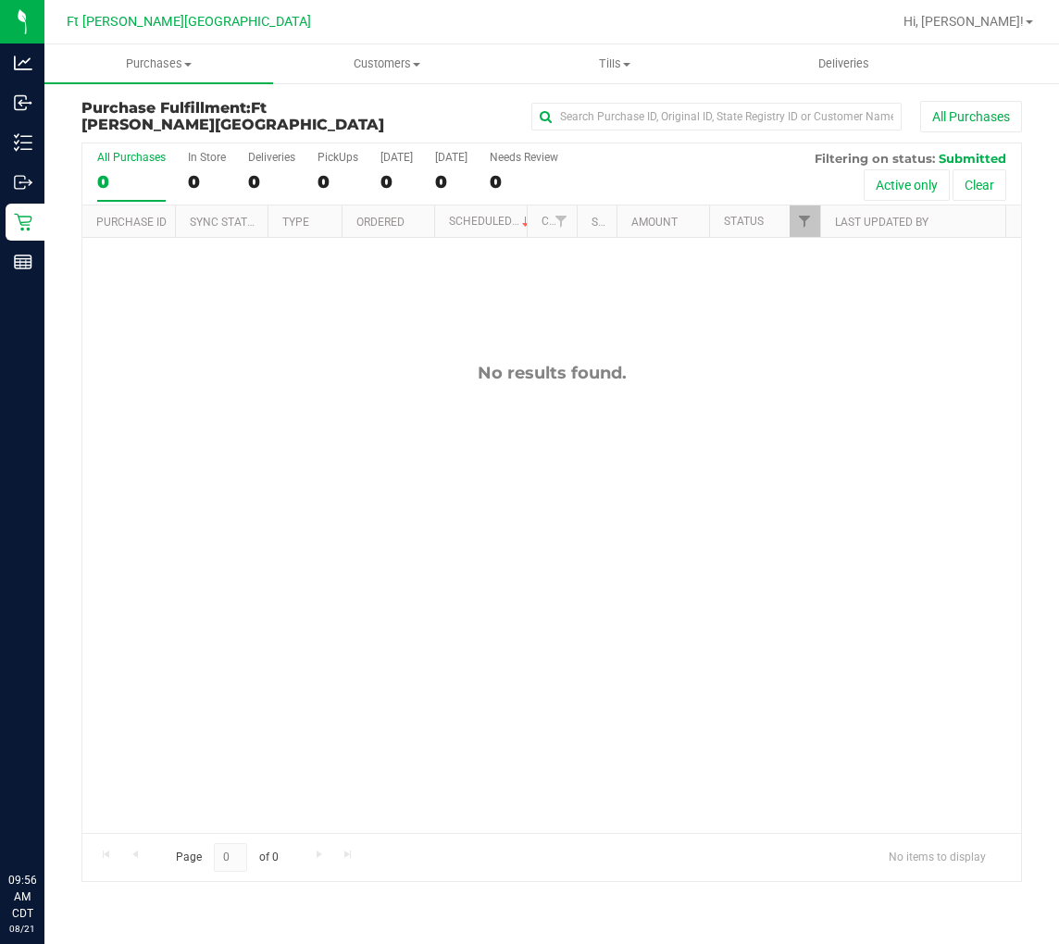  Describe the element at coordinates (295, 222) in the screenshot. I see `a: Type` at that location.